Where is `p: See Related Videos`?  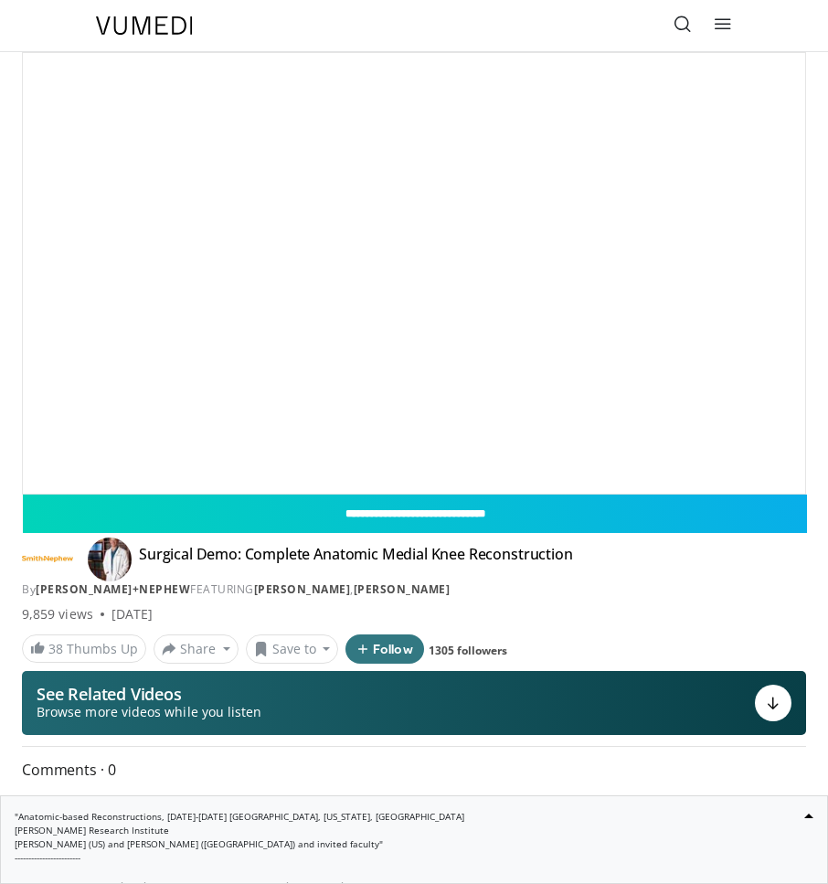 p: See Related Videos is located at coordinates (149, 693).